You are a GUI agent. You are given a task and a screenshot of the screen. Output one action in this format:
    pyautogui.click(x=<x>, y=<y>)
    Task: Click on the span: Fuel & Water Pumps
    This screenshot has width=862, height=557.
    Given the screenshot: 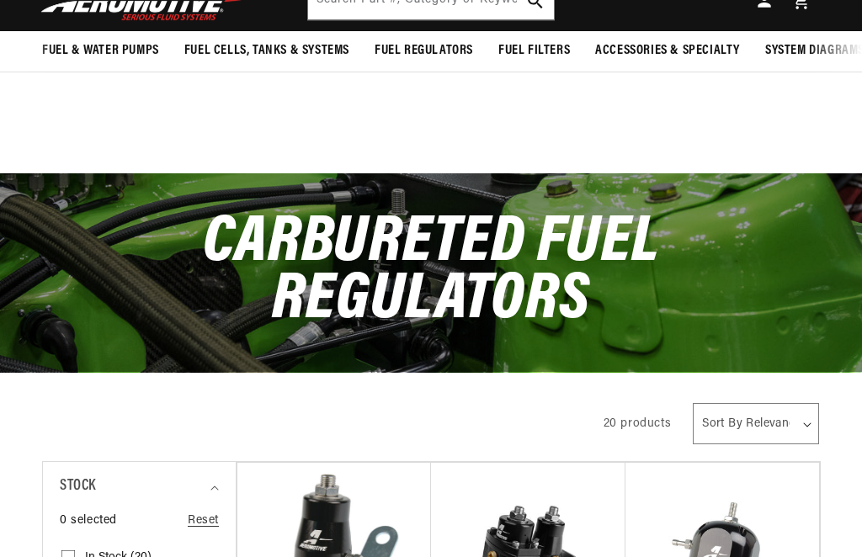 What is the action you would take?
    pyautogui.click(x=100, y=51)
    